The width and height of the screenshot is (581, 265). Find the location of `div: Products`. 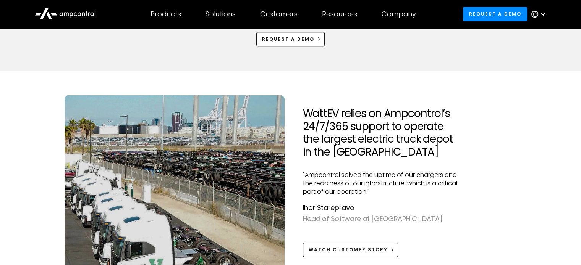

div: Products is located at coordinates (166, 14).